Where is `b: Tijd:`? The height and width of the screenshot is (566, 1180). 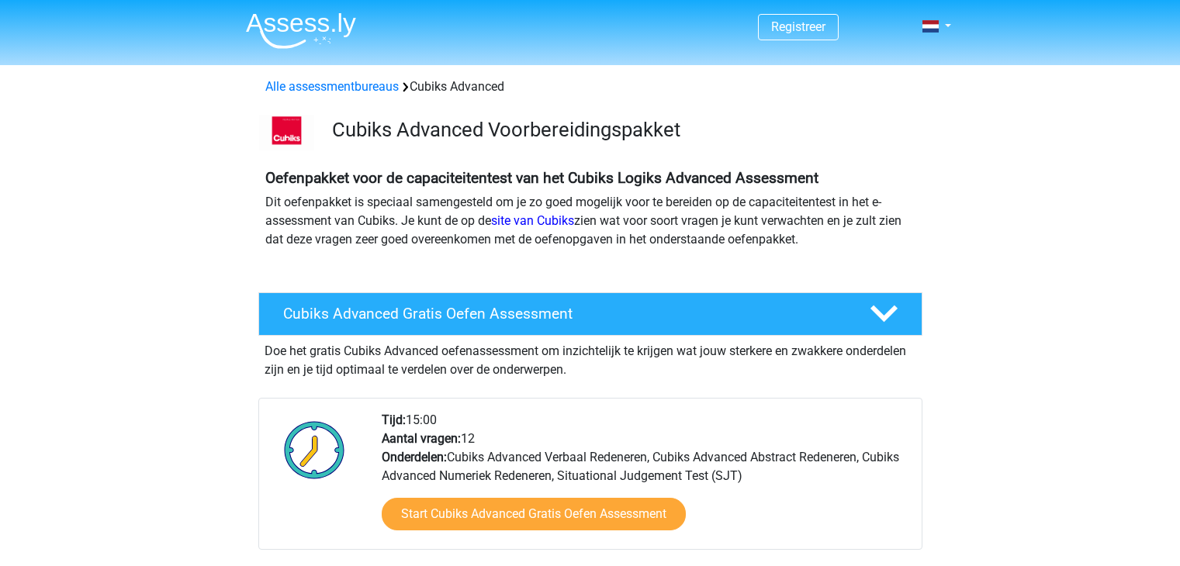 b: Tijd: is located at coordinates (393, 420).